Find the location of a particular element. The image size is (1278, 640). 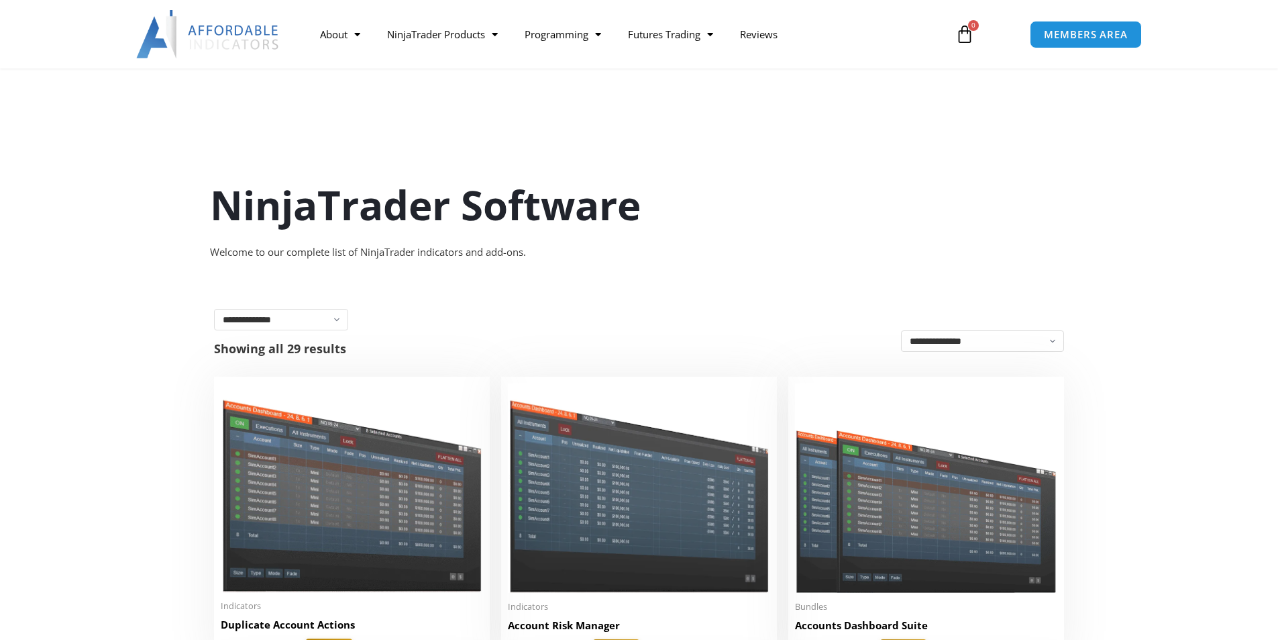

a: MEMBERS AREA is located at coordinates (1086, 34).